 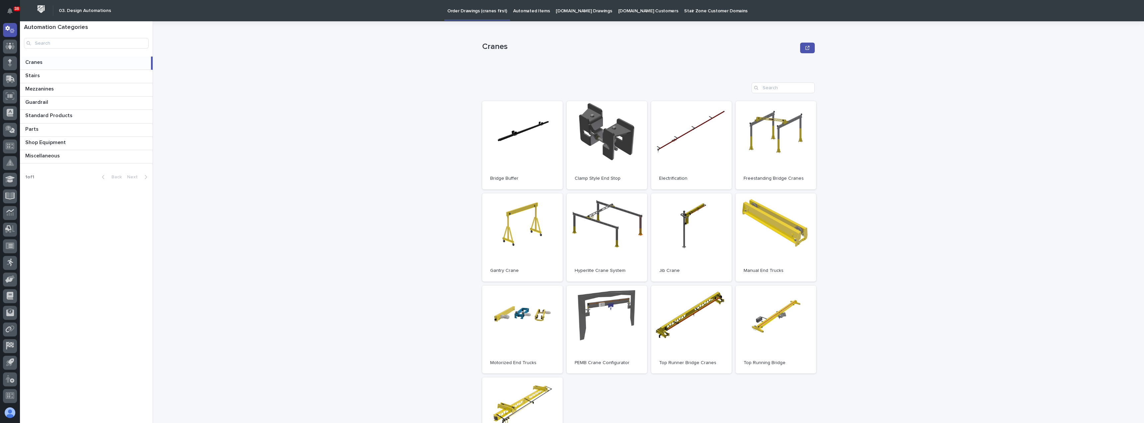 I want to click on a: Bridge Buffer, so click(x=522, y=145).